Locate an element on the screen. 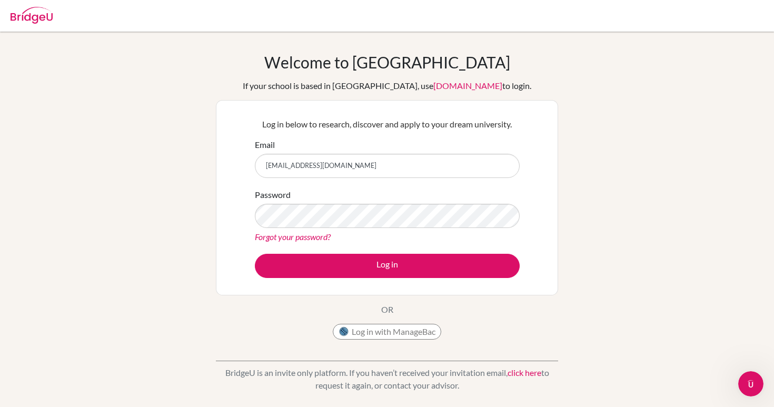 The height and width of the screenshot is (407, 774). p: BridgeU is an invite only platform. If you haven’t received your invitation email, to request it ... is located at coordinates (387, 379).